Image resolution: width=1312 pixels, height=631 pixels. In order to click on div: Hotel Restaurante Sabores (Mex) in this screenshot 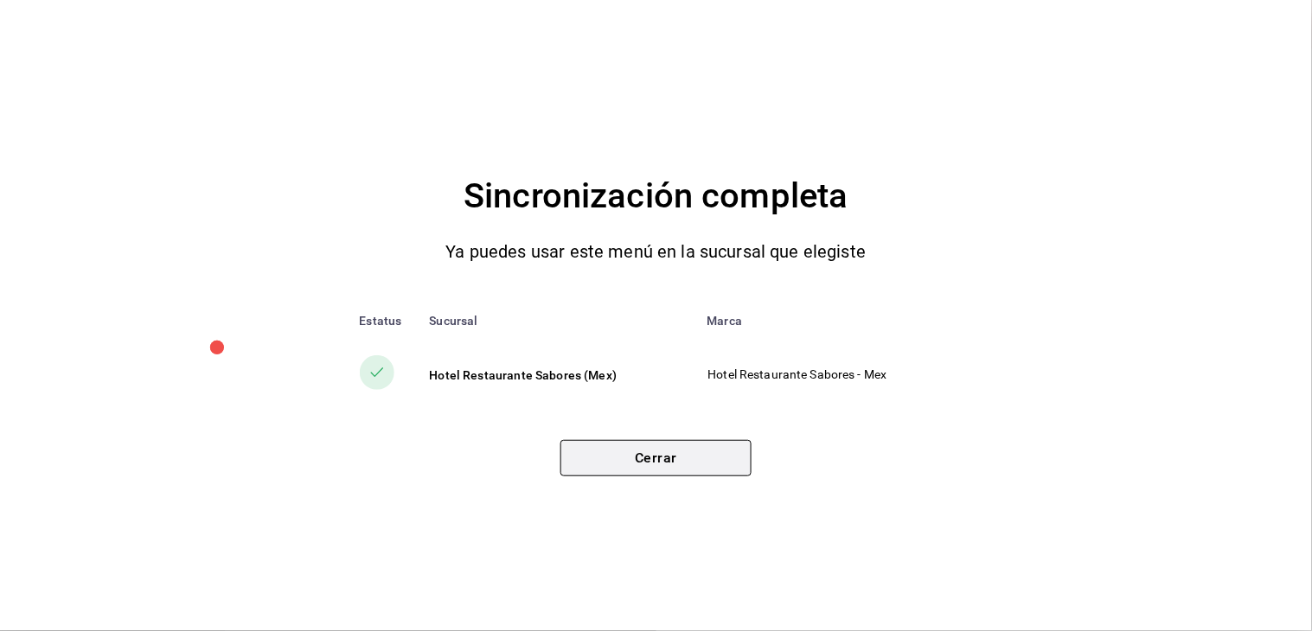, I will do `click(554, 375)`.